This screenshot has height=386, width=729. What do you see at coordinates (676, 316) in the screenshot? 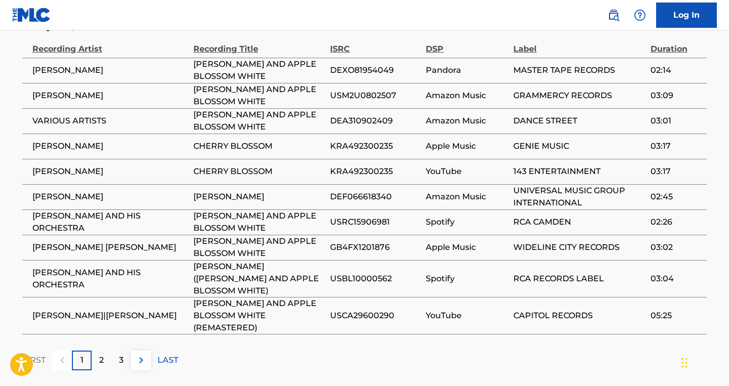
I see `span: 05:25` at bounding box center [676, 316].